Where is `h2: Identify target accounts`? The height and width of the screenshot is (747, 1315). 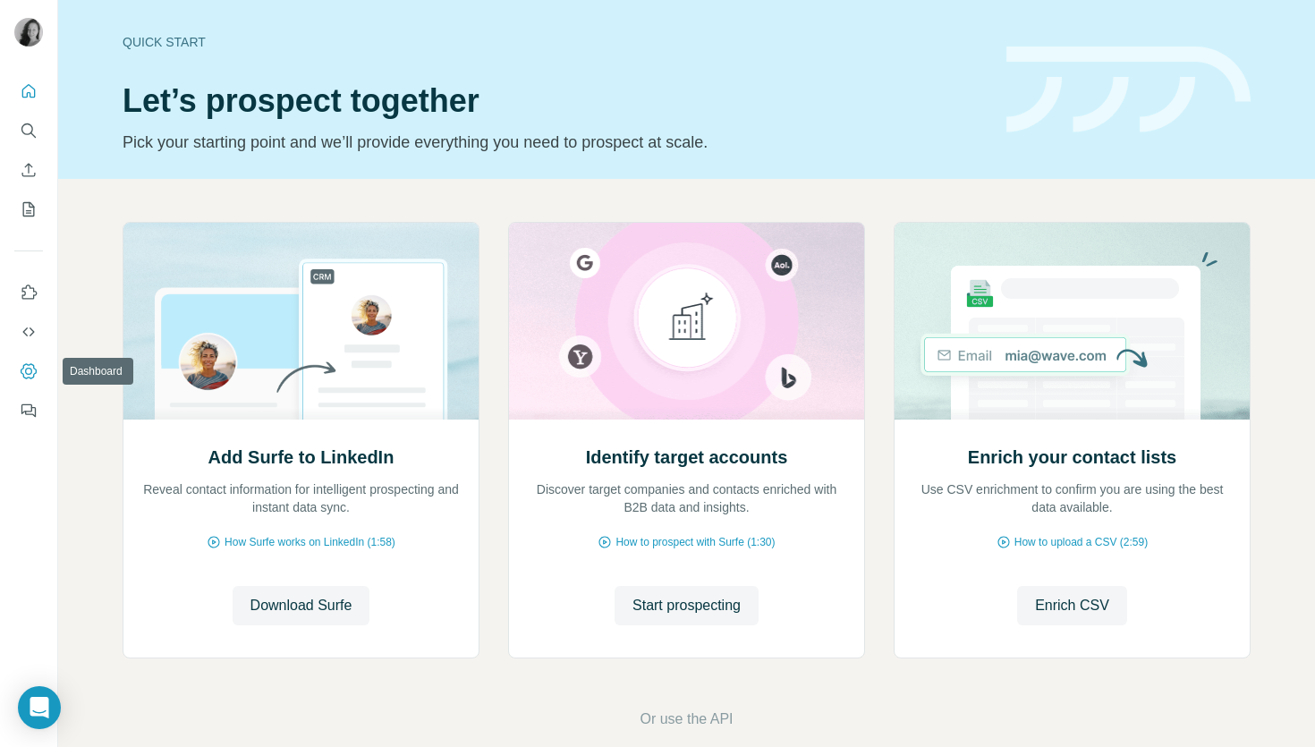 h2: Identify target accounts is located at coordinates (687, 457).